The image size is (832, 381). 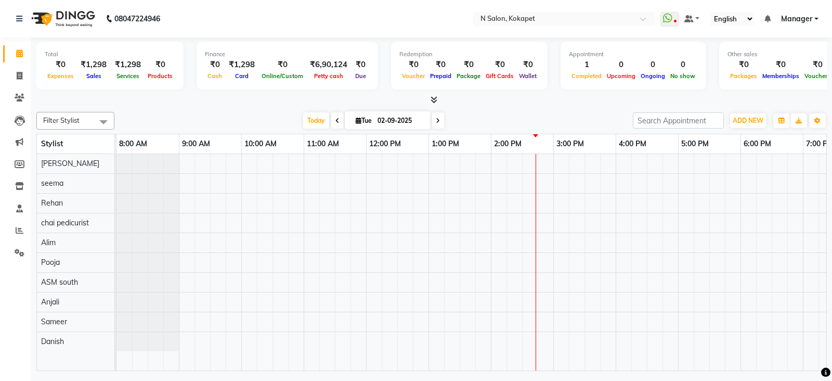 I want to click on a: 8:00 AM, so click(x=133, y=144).